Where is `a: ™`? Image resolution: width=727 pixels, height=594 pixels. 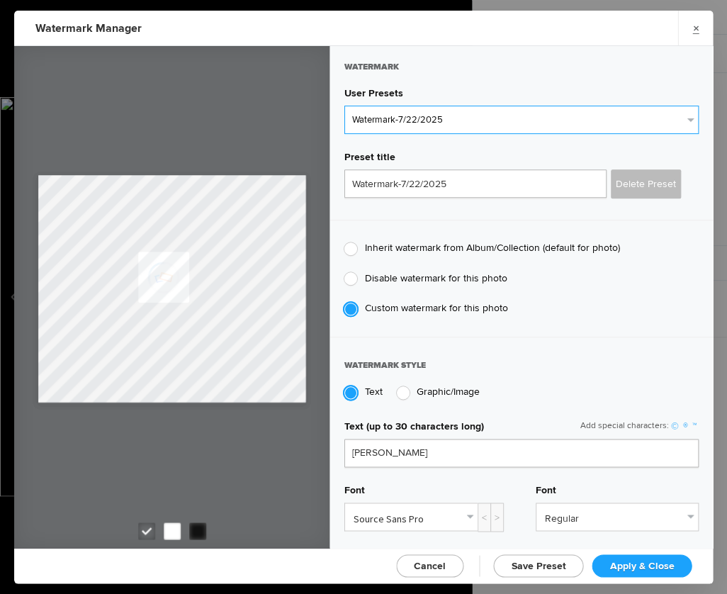
a: ™ is located at coordinates (695, 426).